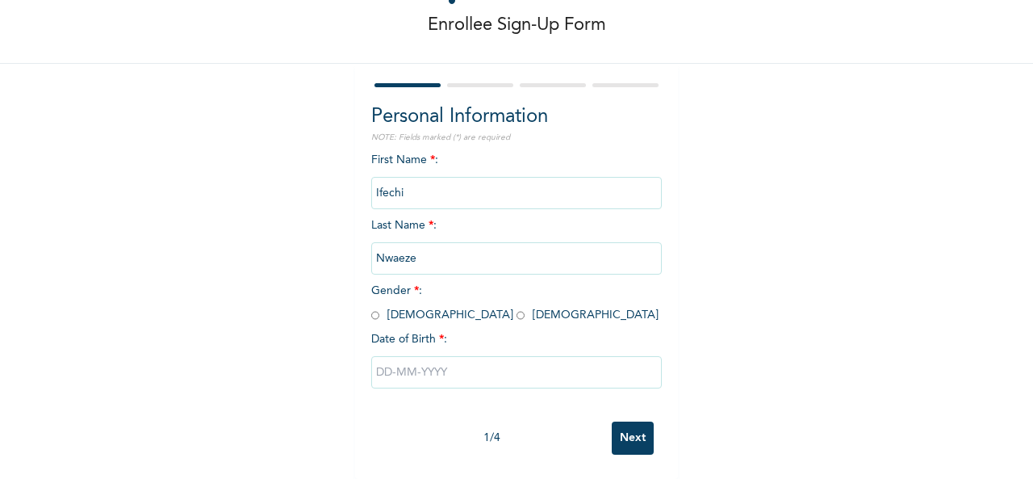 Image resolution: width=1033 pixels, height=479 pixels. I want to click on span: Date of Birth :, so click(409, 339).